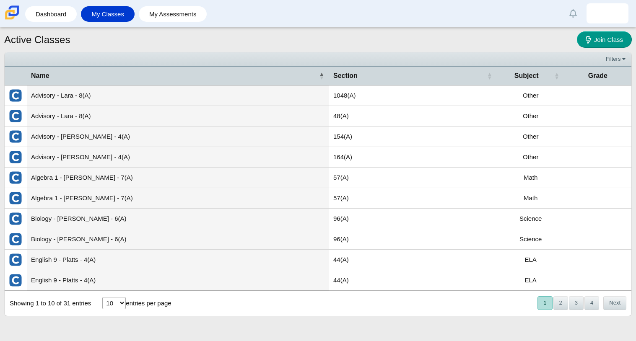  Describe the element at coordinates (149, 303) in the screenshot. I see `label: entries per page` at that location.